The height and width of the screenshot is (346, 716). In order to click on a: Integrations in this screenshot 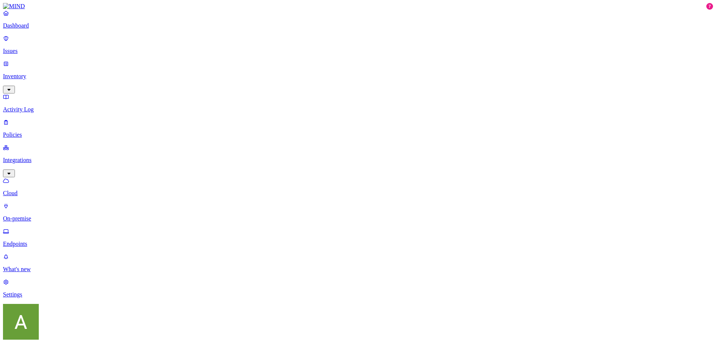, I will do `click(358, 160)`.